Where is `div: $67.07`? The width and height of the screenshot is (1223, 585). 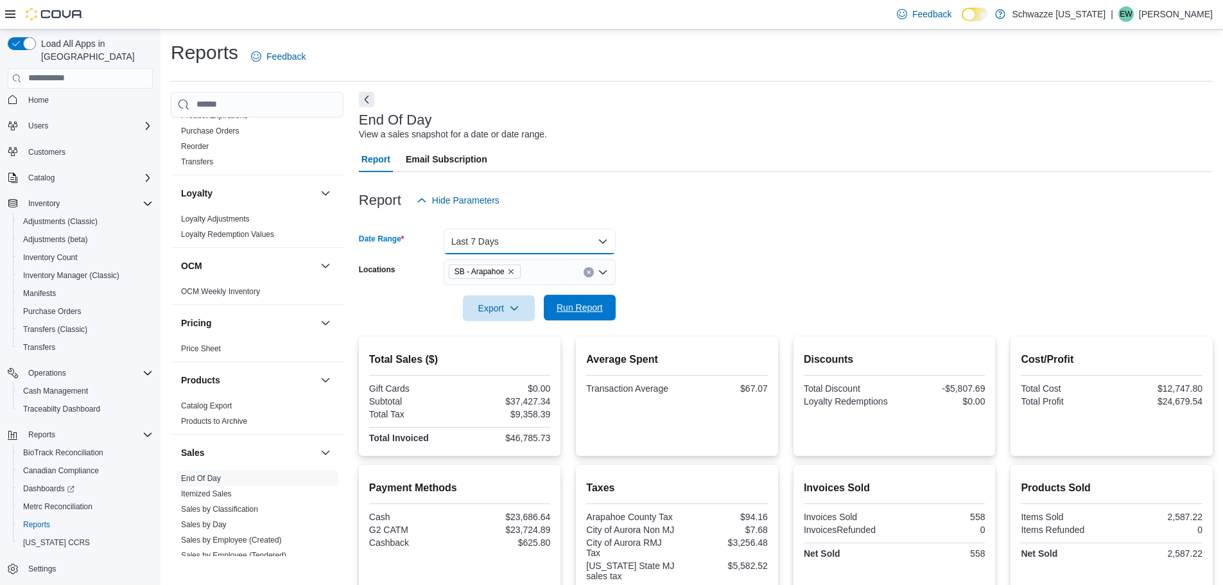 div: $67.07 is located at coordinates (724, 388).